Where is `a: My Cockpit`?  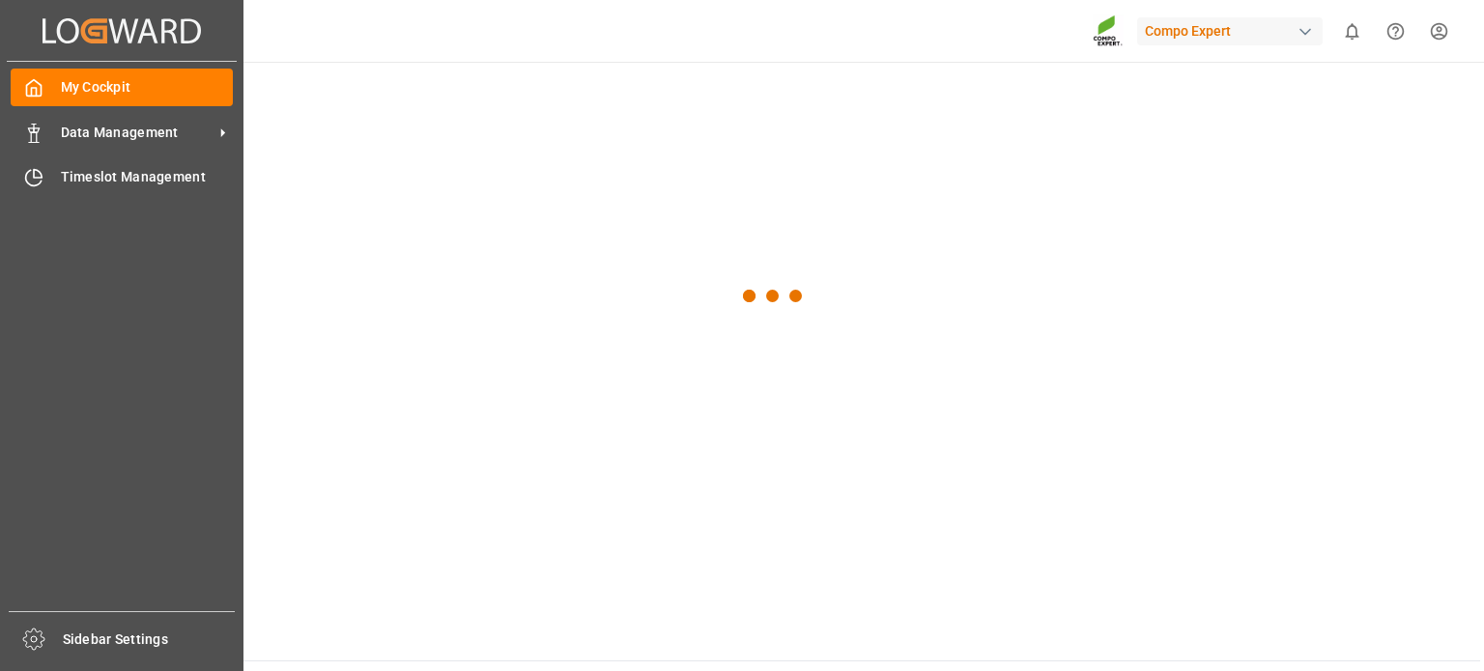
a: My Cockpit is located at coordinates (122, 87).